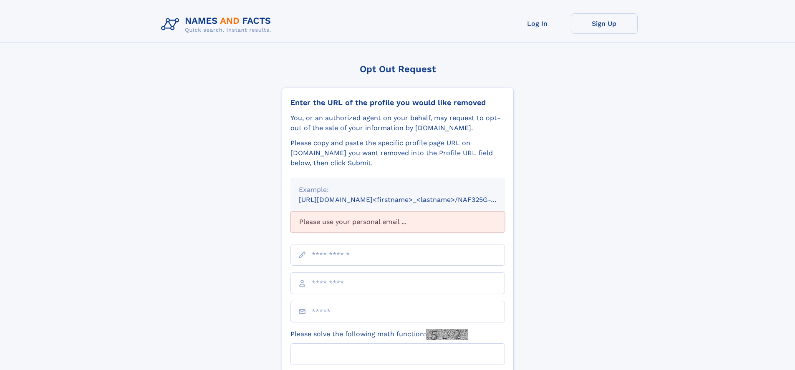 This screenshot has width=795, height=370. Describe the element at coordinates (537, 23) in the screenshot. I see `a: Log In` at that location.